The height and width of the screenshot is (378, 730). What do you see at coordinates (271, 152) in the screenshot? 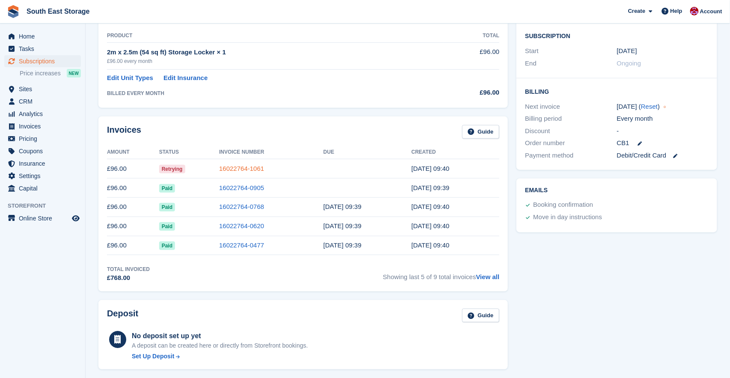
I see `th: Invoice Number` at bounding box center [271, 152].